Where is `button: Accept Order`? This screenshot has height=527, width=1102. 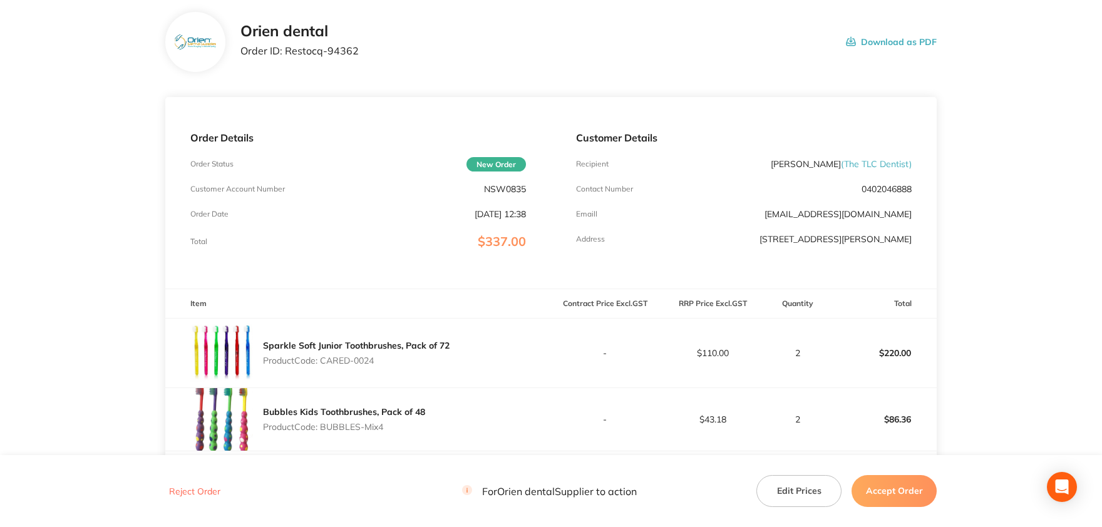
button: Accept Order is located at coordinates (894, 491).